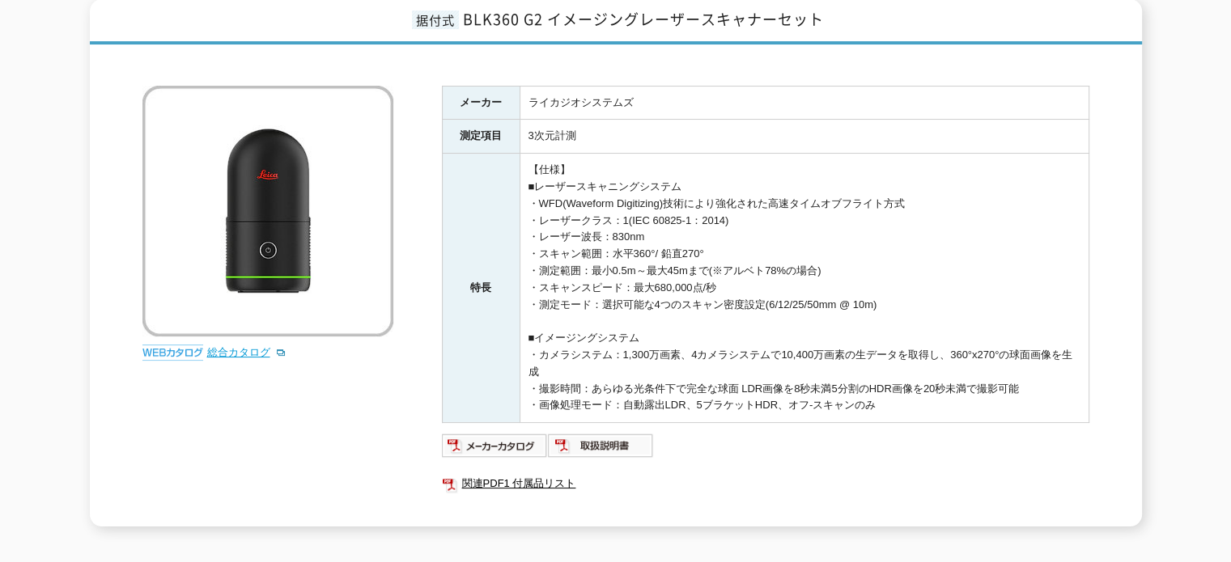 The image size is (1231, 562). Describe the element at coordinates (766, 484) in the screenshot. I see `a: 関連PDF1 付属品リスト` at that location.